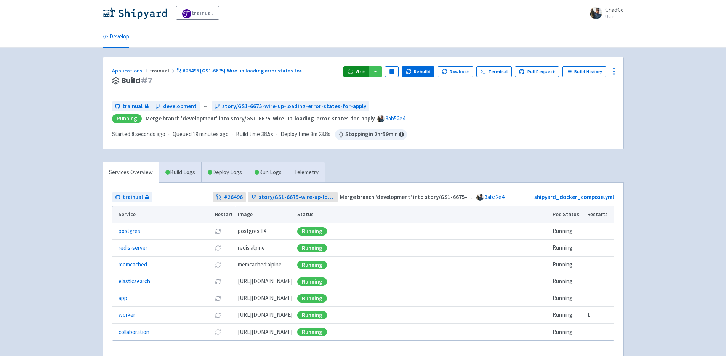 The height and width of the screenshot is (356, 726). What do you see at coordinates (139, 134) in the screenshot?
I see `span: Started` at bounding box center [139, 134].